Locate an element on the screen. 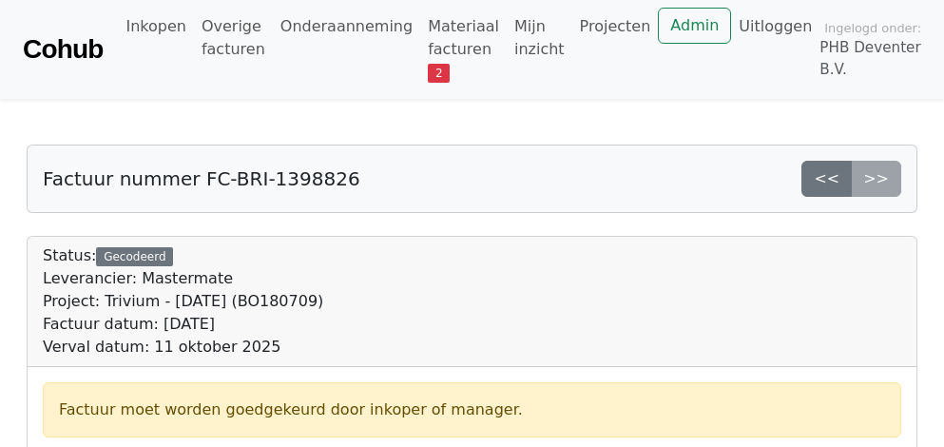  a: Onderaanneming is located at coordinates (346, 27).